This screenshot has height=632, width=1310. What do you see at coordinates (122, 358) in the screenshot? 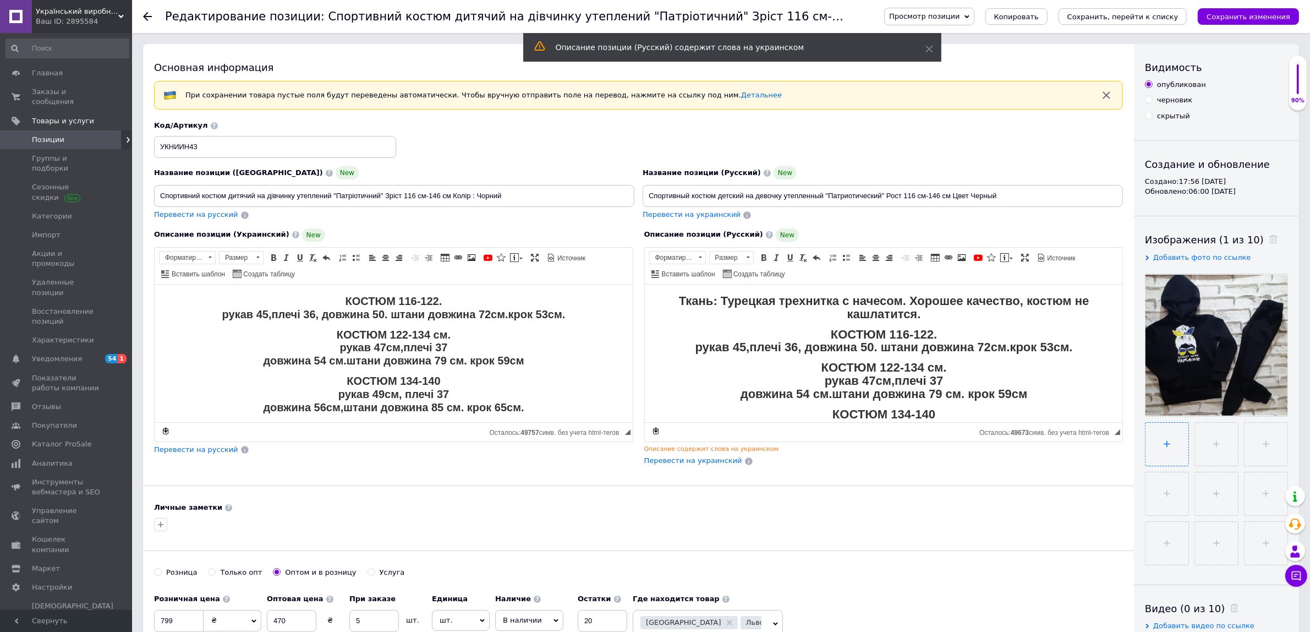
I see `span: 1` at bounding box center [122, 358].